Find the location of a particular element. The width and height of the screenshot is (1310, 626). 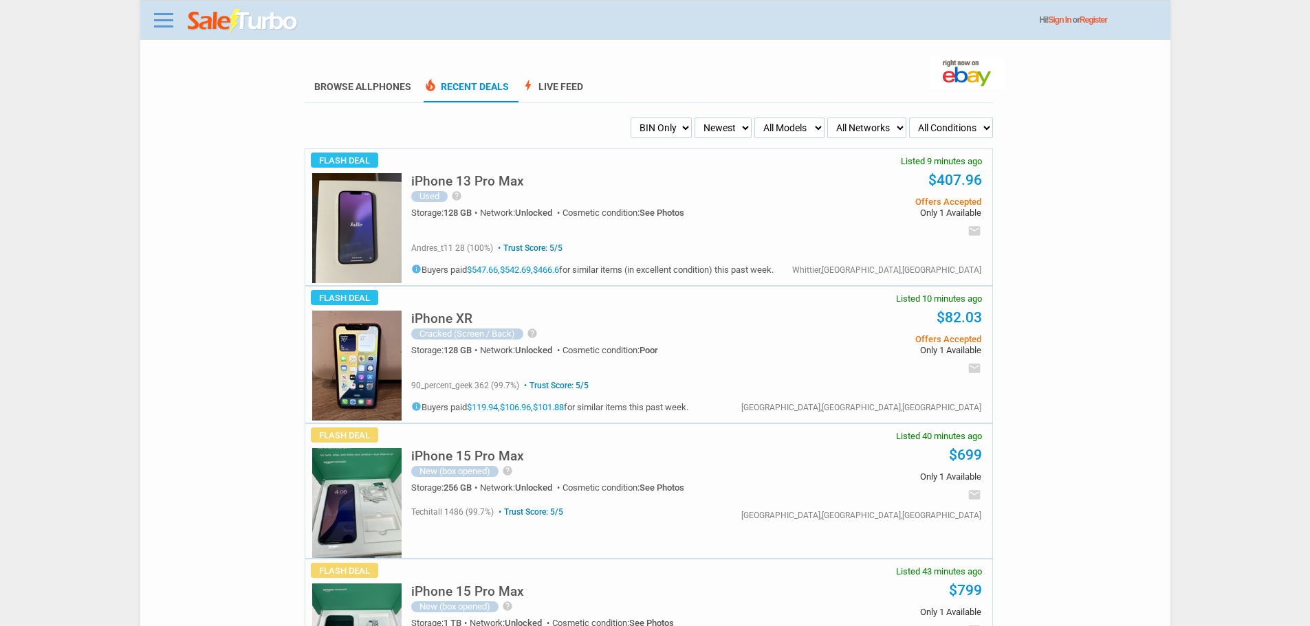

a: $799 is located at coordinates (965, 591).